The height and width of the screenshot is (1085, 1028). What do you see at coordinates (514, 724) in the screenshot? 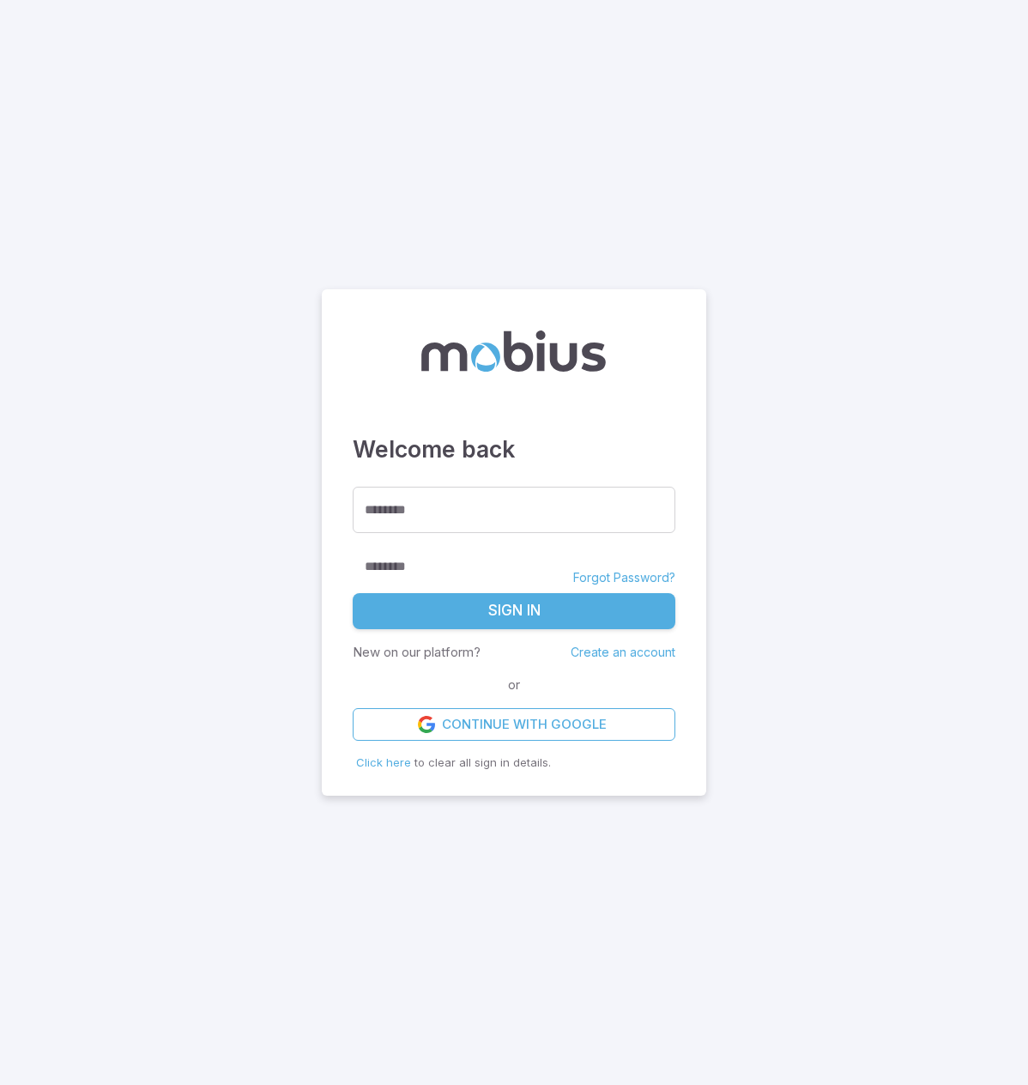
I see `a: Continue with Google` at bounding box center [514, 724].